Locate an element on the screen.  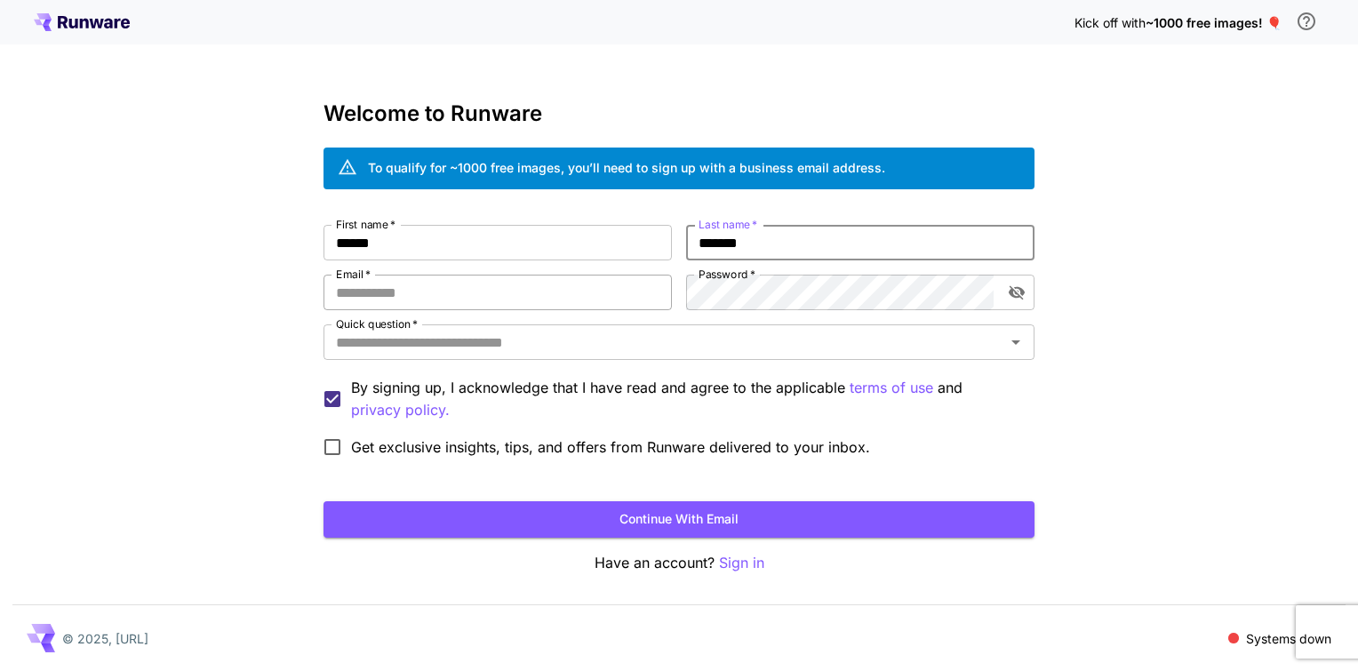
p: By signing up, I acknowledge that I have read and agree to the applicable and is located at coordinates (685, 399).